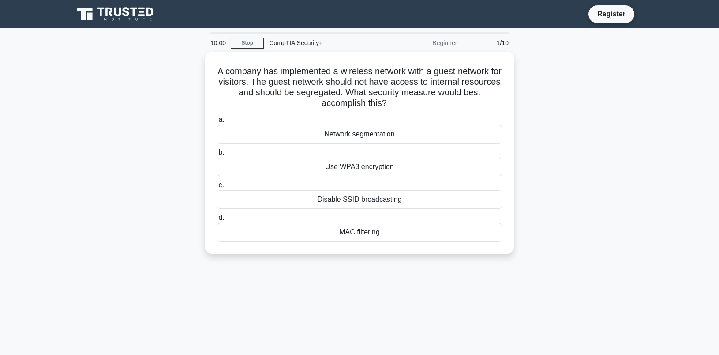  What do you see at coordinates (360, 232) in the screenshot?
I see `div: MAC filtering` at bounding box center [360, 232].